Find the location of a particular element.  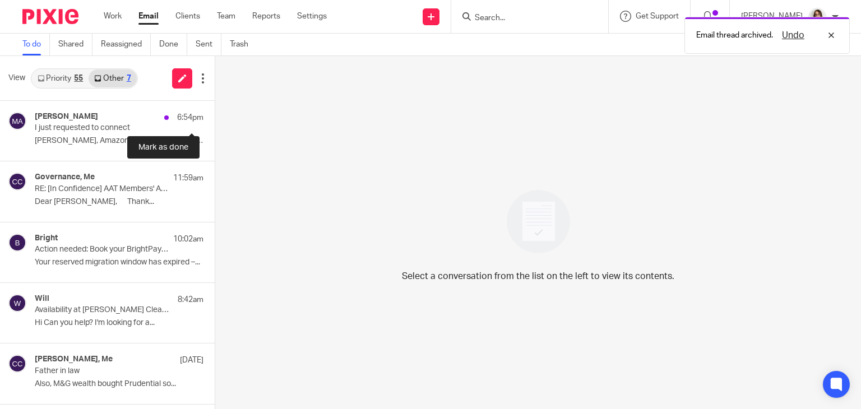

p: Also, M&G wealth bought Prudential so... is located at coordinates (119, 384).